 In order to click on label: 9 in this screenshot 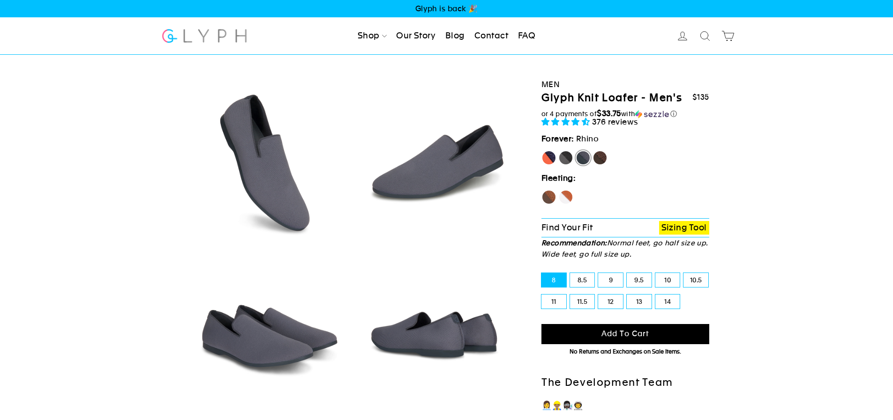, I will do `click(610, 280)`.